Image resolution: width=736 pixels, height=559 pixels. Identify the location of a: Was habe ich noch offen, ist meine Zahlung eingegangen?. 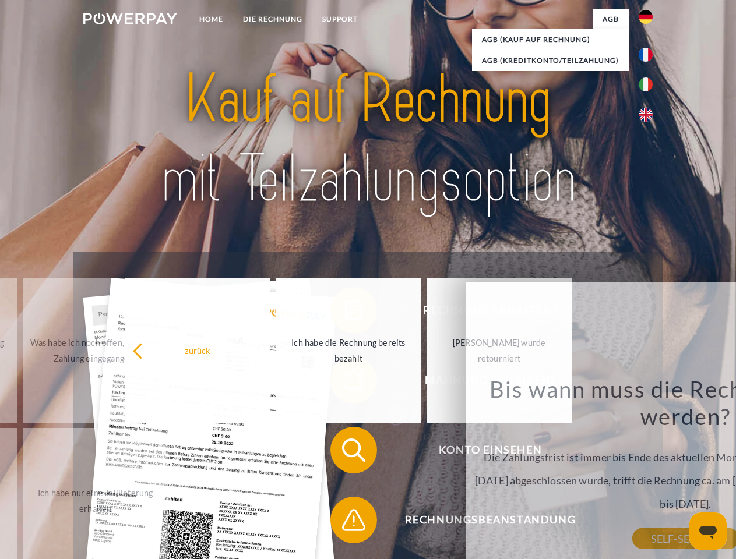
(95, 351).